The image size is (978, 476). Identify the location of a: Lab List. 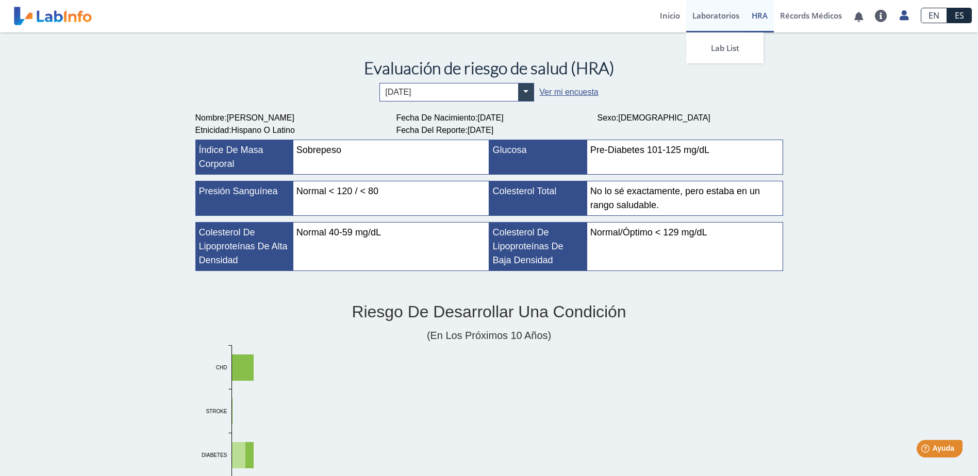
(725, 48).